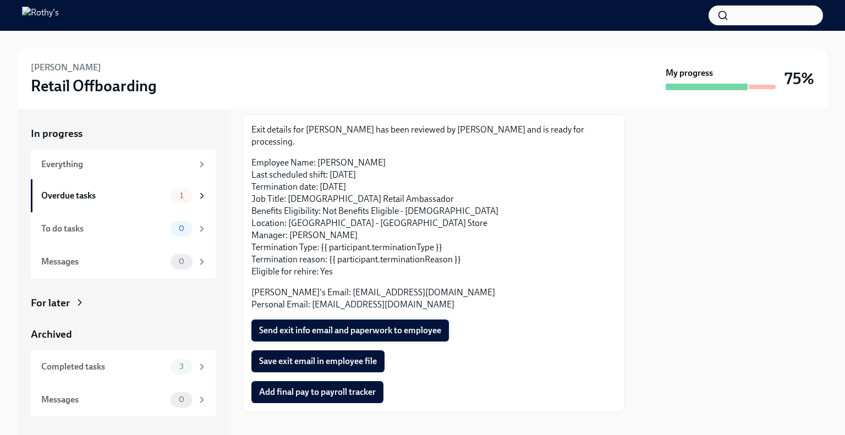  I want to click on a: In progress, so click(123, 134).